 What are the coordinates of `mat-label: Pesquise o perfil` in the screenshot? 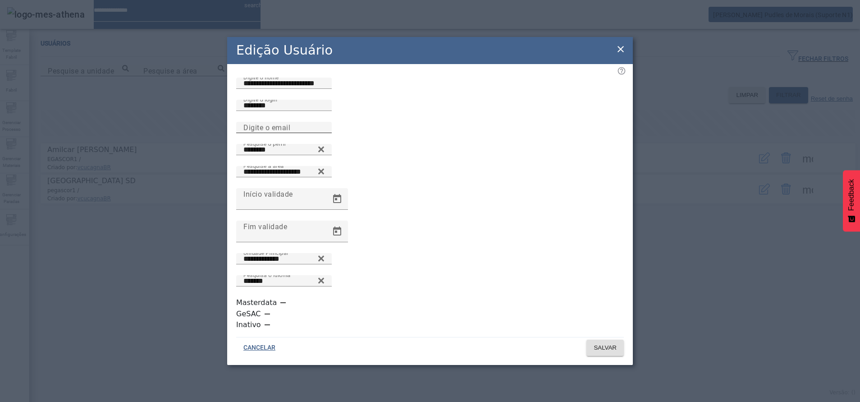 It's located at (265, 143).